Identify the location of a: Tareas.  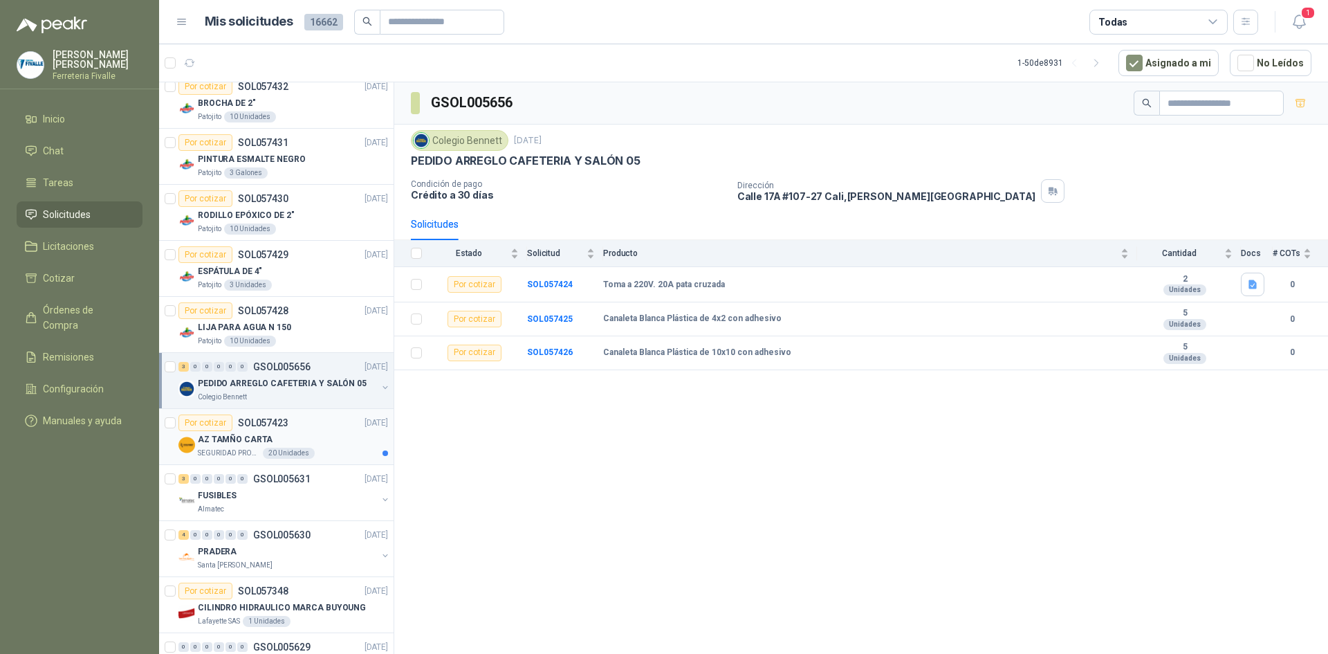
(80, 183).